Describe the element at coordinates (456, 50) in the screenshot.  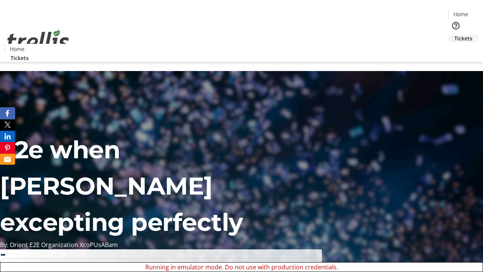
I see `button: Cart` at that location.